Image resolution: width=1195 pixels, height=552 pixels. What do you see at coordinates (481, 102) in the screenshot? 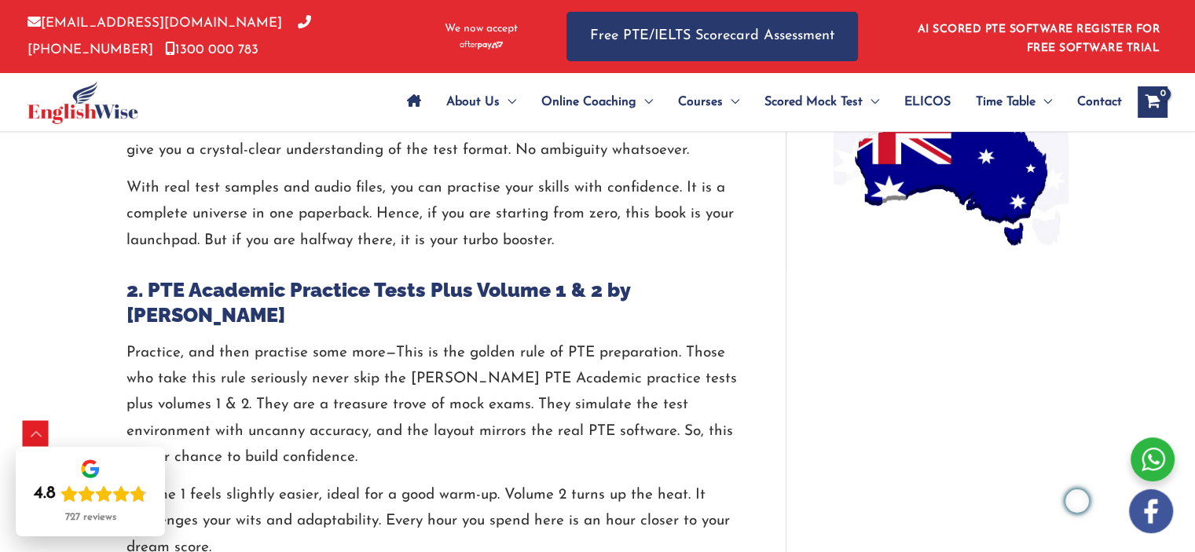
I see `a: About UsMenu Toggle` at bounding box center [481, 102].